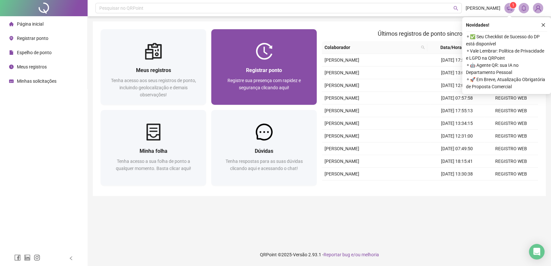  What do you see at coordinates (524, 8) in the screenshot?
I see `span: bell` at bounding box center [524, 8].